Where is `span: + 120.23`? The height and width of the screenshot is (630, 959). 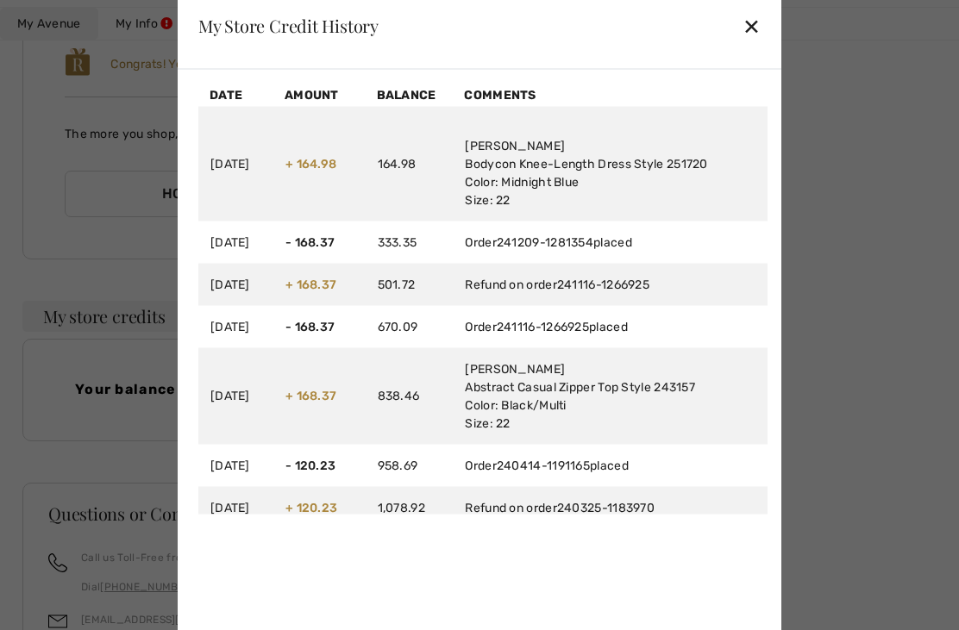
span: + 120.23 is located at coordinates (311, 507).